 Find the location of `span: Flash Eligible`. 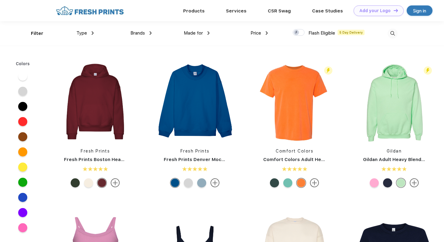

span: Flash Eligible is located at coordinates (322, 33).